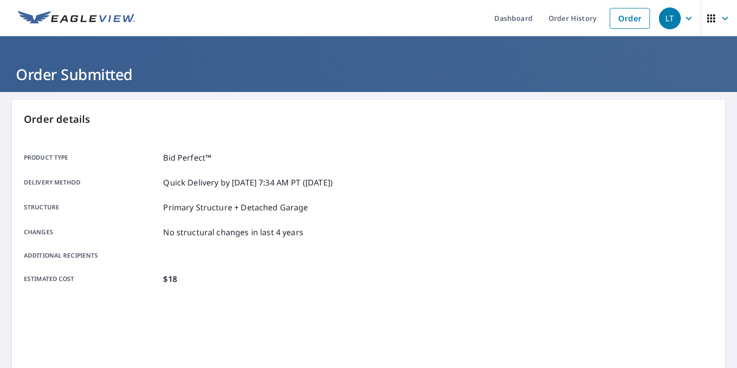 This screenshot has width=737, height=368. Describe the element at coordinates (670, 18) in the screenshot. I see `div: LT` at that location.